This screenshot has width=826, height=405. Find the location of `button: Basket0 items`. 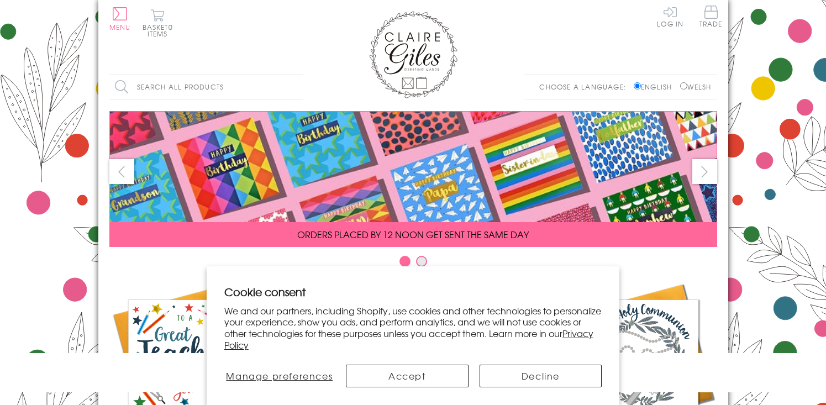

button: Basket0 items is located at coordinates (158, 23).